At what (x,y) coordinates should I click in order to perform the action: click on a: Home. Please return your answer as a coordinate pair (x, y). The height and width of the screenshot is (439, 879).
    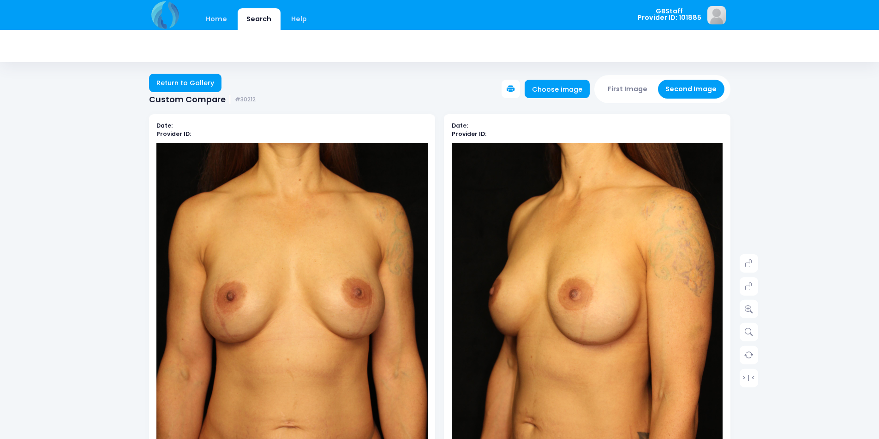
    Looking at the image, I should click on (216, 19).